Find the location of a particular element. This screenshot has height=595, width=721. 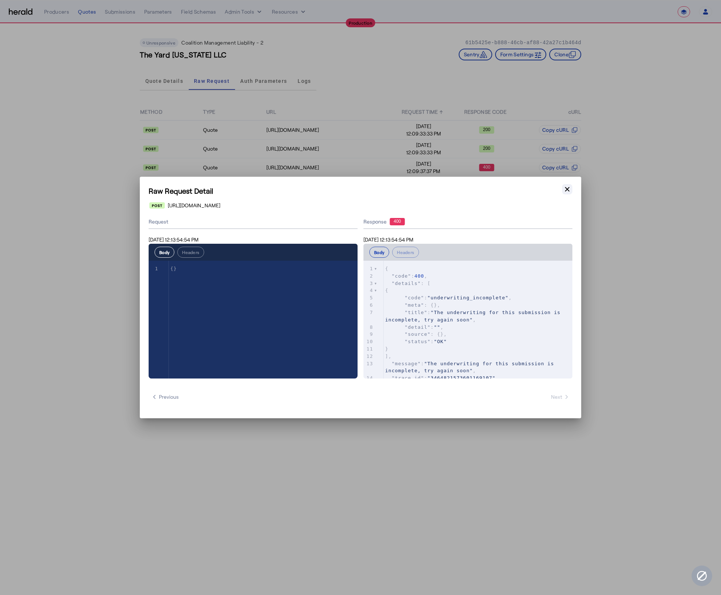

button: Previous is located at coordinates (165, 397).